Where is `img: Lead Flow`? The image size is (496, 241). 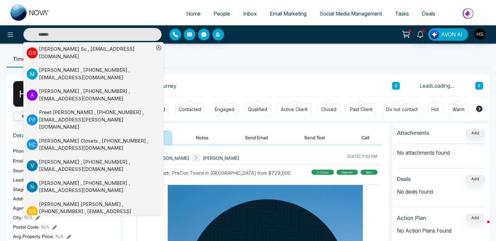
img: Lead Flow is located at coordinates (434, 34).